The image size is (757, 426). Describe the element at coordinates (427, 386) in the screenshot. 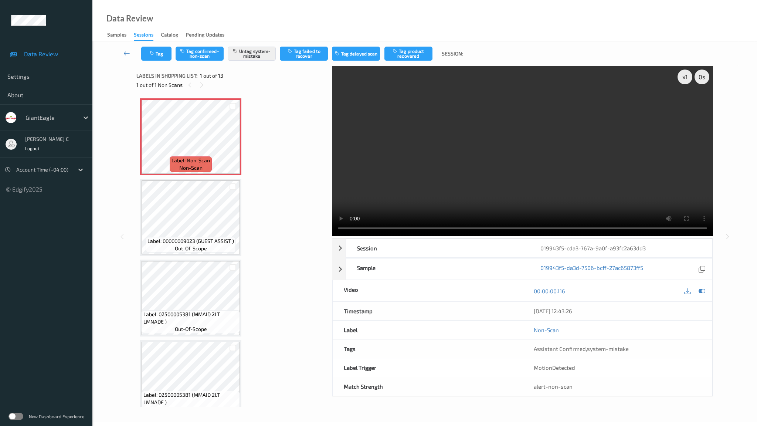

I see `div: Match Strength` at that location.